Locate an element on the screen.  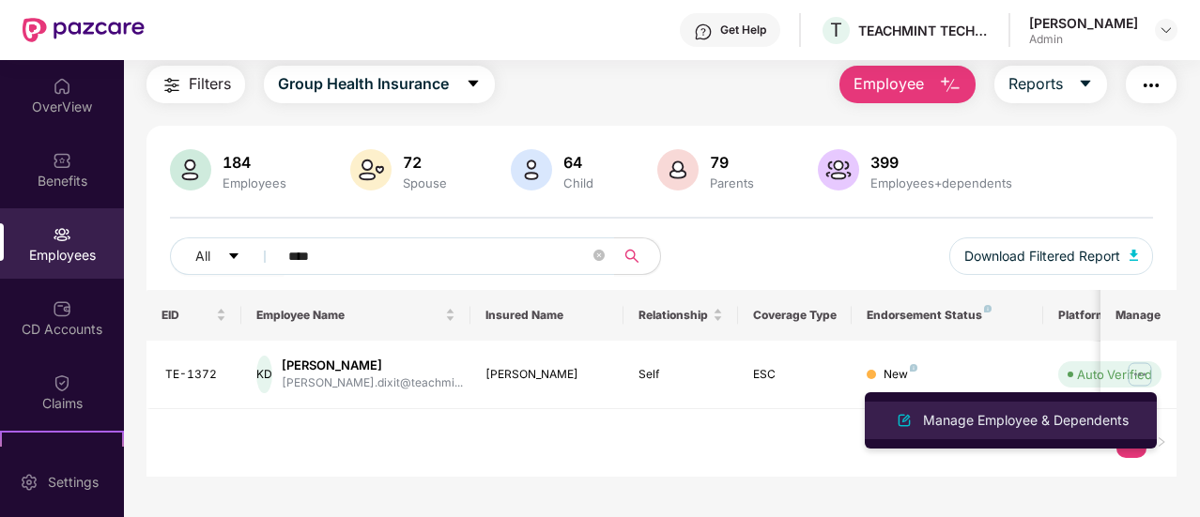
span: EID is located at coordinates (187, 316).